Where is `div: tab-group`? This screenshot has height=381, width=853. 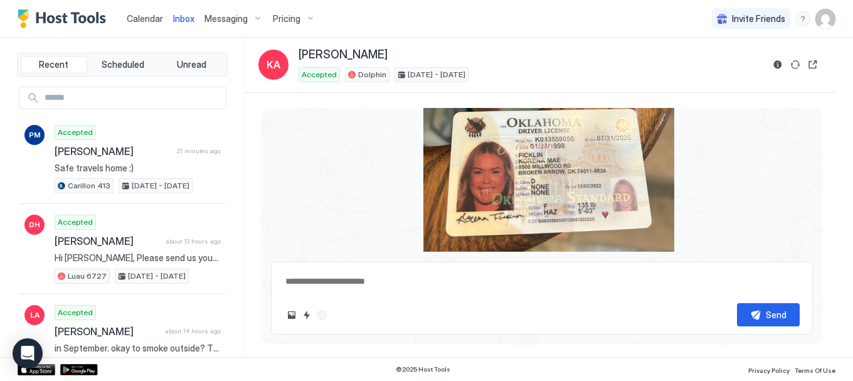 div: tab-group is located at coordinates (122, 65).